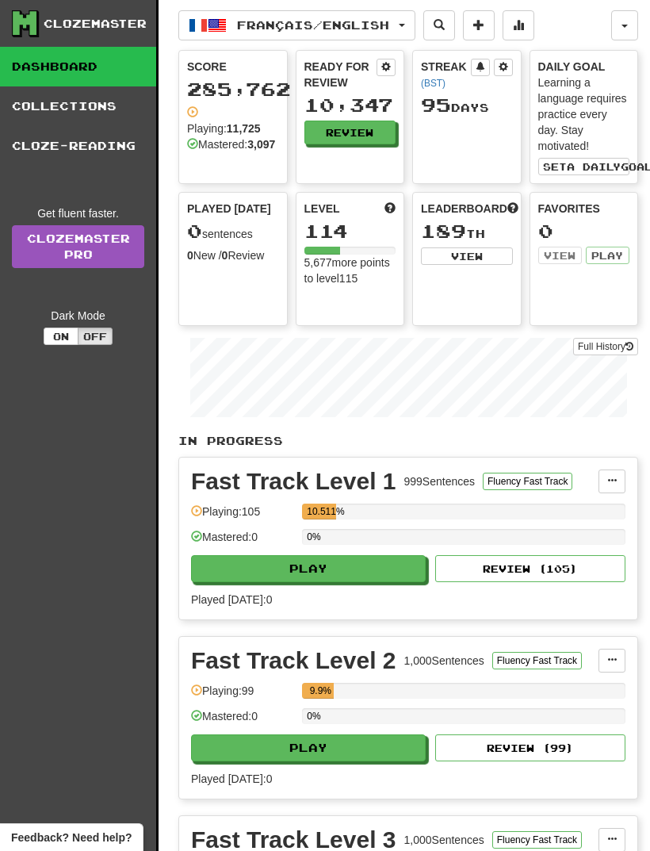  I want to click on div: Streak, so click(445, 75).